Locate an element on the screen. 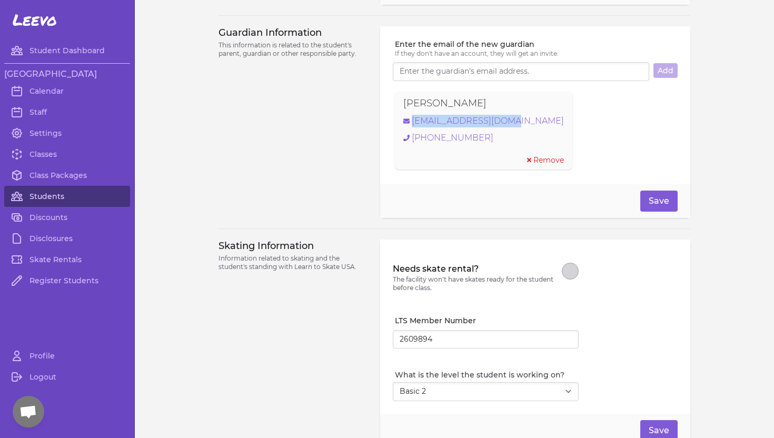 The image size is (774, 438). a: Disclosures is located at coordinates (67, 238).